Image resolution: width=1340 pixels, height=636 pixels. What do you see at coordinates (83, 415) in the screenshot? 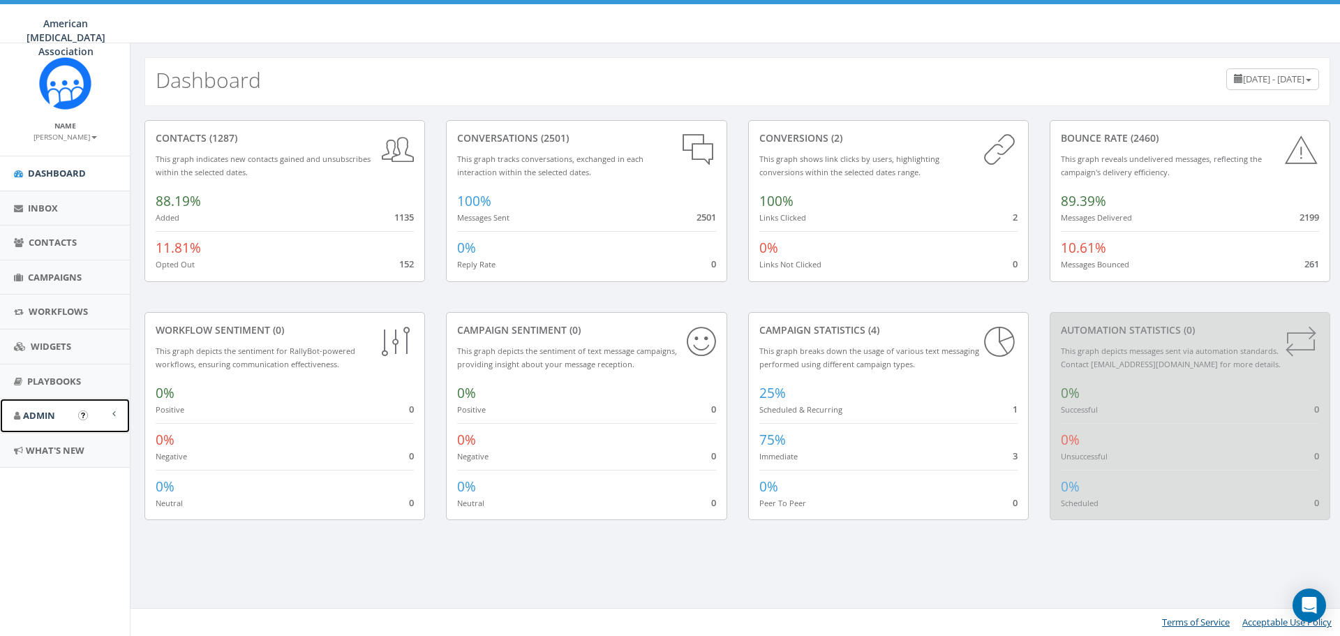
I see `button: Open In-App Guide` at bounding box center [83, 415].